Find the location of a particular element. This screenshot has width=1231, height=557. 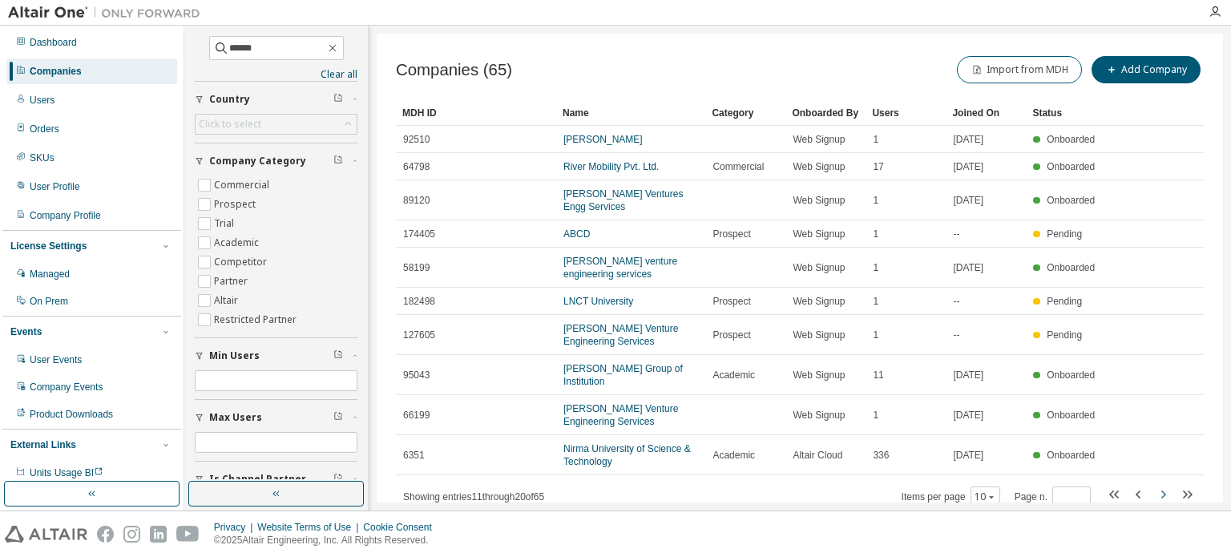

span: 11 is located at coordinates (877, 375).